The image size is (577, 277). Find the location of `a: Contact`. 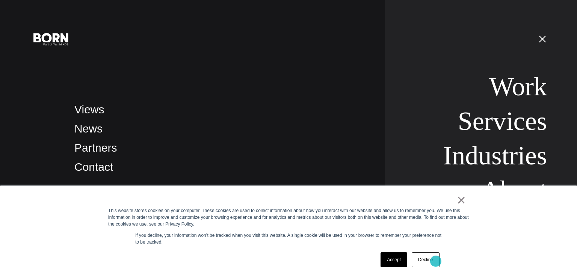

a: Contact is located at coordinates (93, 167).